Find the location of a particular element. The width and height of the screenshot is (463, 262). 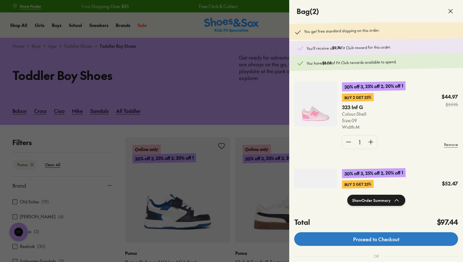

h4: Total is located at coordinates (302, 222).